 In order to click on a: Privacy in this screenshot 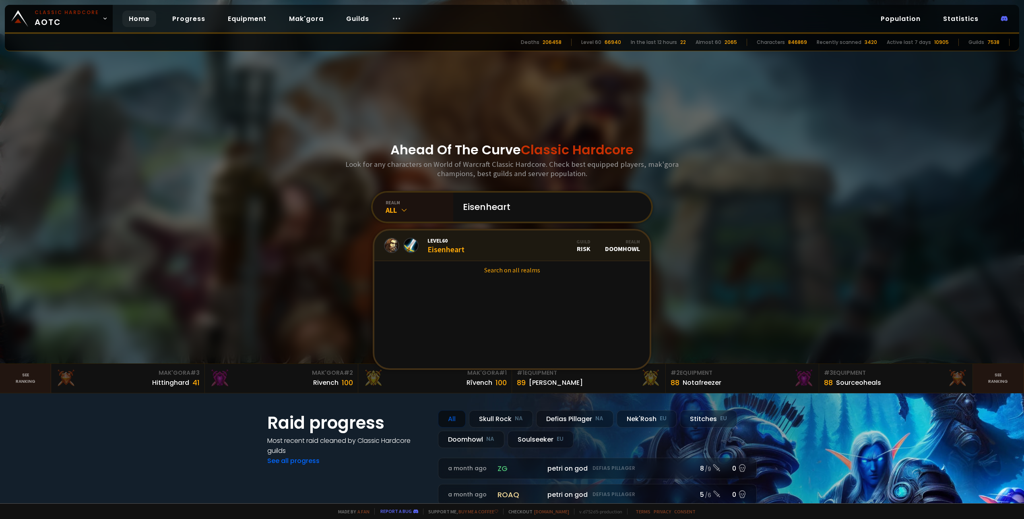, I will do `click(662, 511)`.